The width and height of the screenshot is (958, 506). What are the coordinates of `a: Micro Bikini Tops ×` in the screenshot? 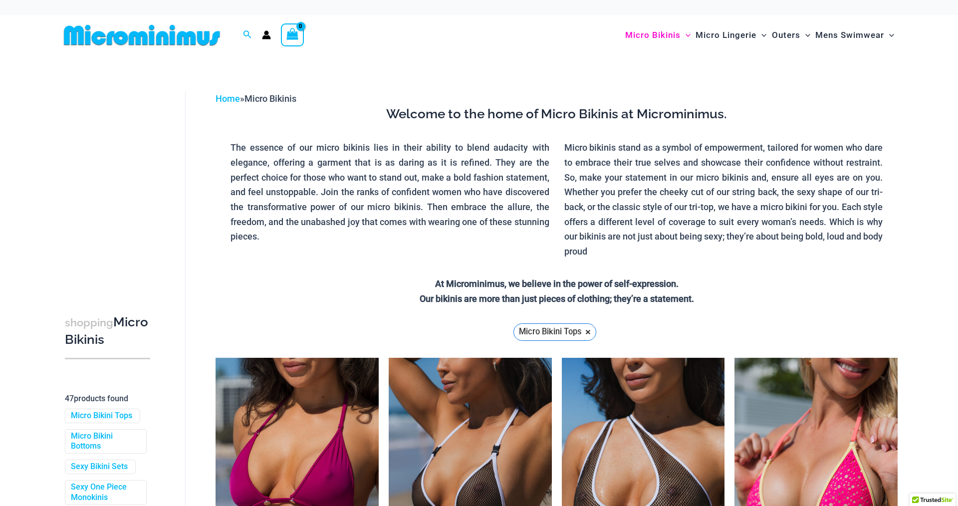 It's located at (555, 332).